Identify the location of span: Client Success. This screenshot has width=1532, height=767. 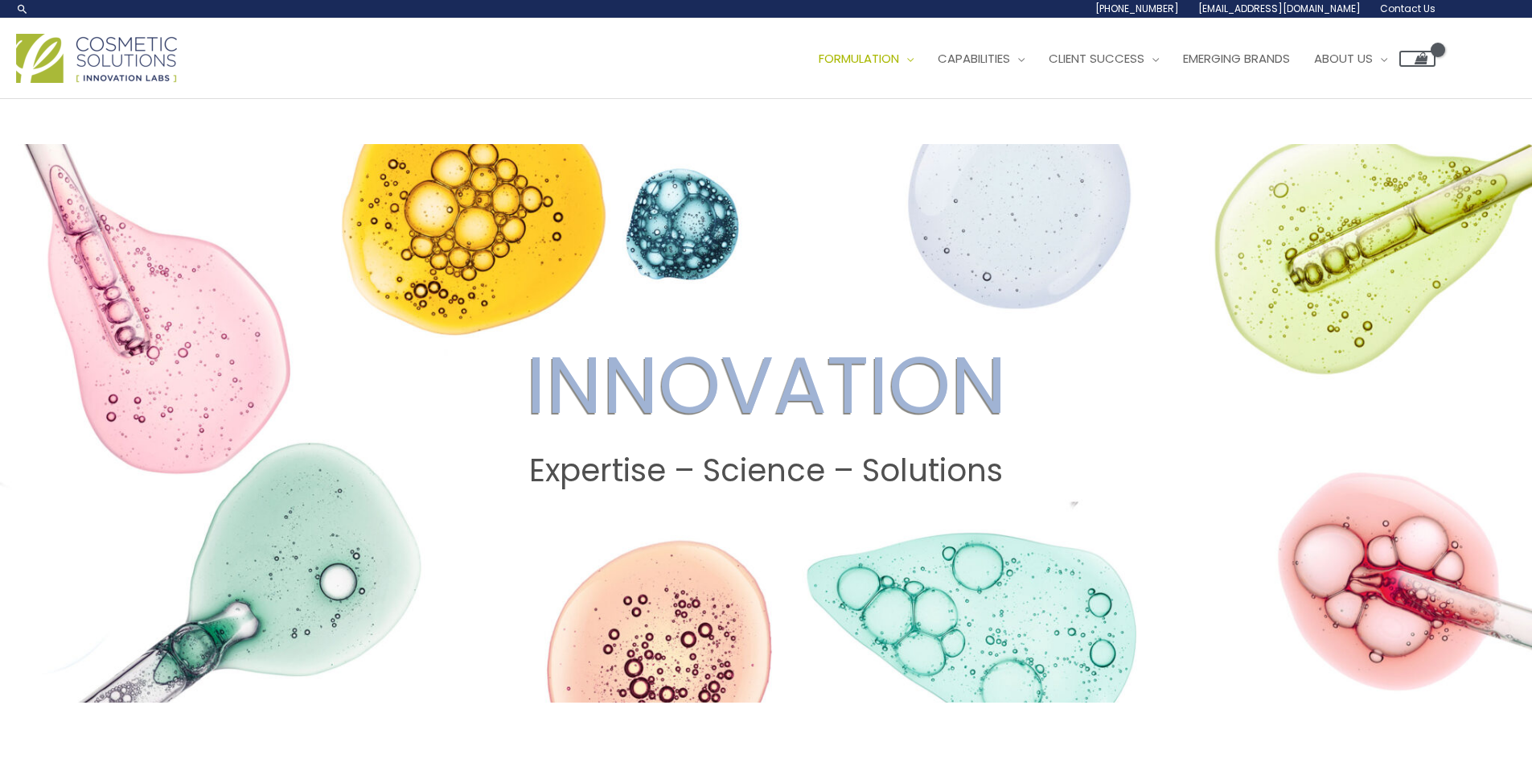
(1096, 58).